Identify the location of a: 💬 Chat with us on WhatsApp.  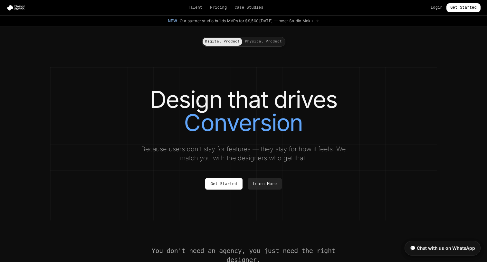
(442, 248).